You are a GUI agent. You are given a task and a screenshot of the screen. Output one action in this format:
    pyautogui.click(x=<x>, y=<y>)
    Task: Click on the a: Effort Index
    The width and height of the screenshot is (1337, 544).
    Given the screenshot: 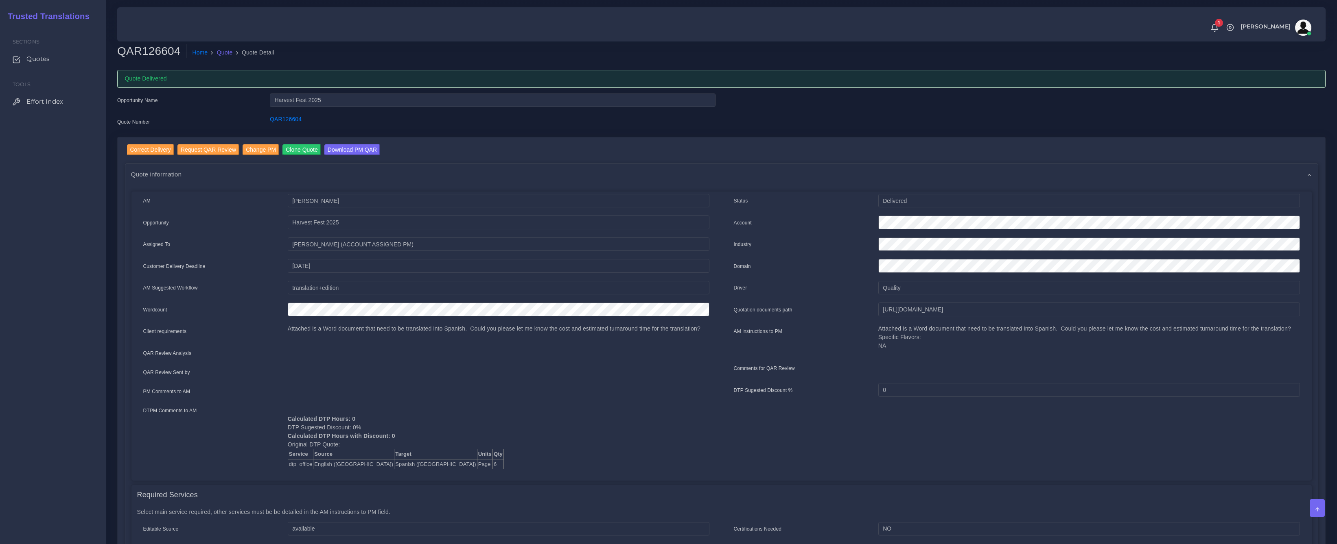 What is the action you would take?
    pyautogui.click(x=53, y=102)
    